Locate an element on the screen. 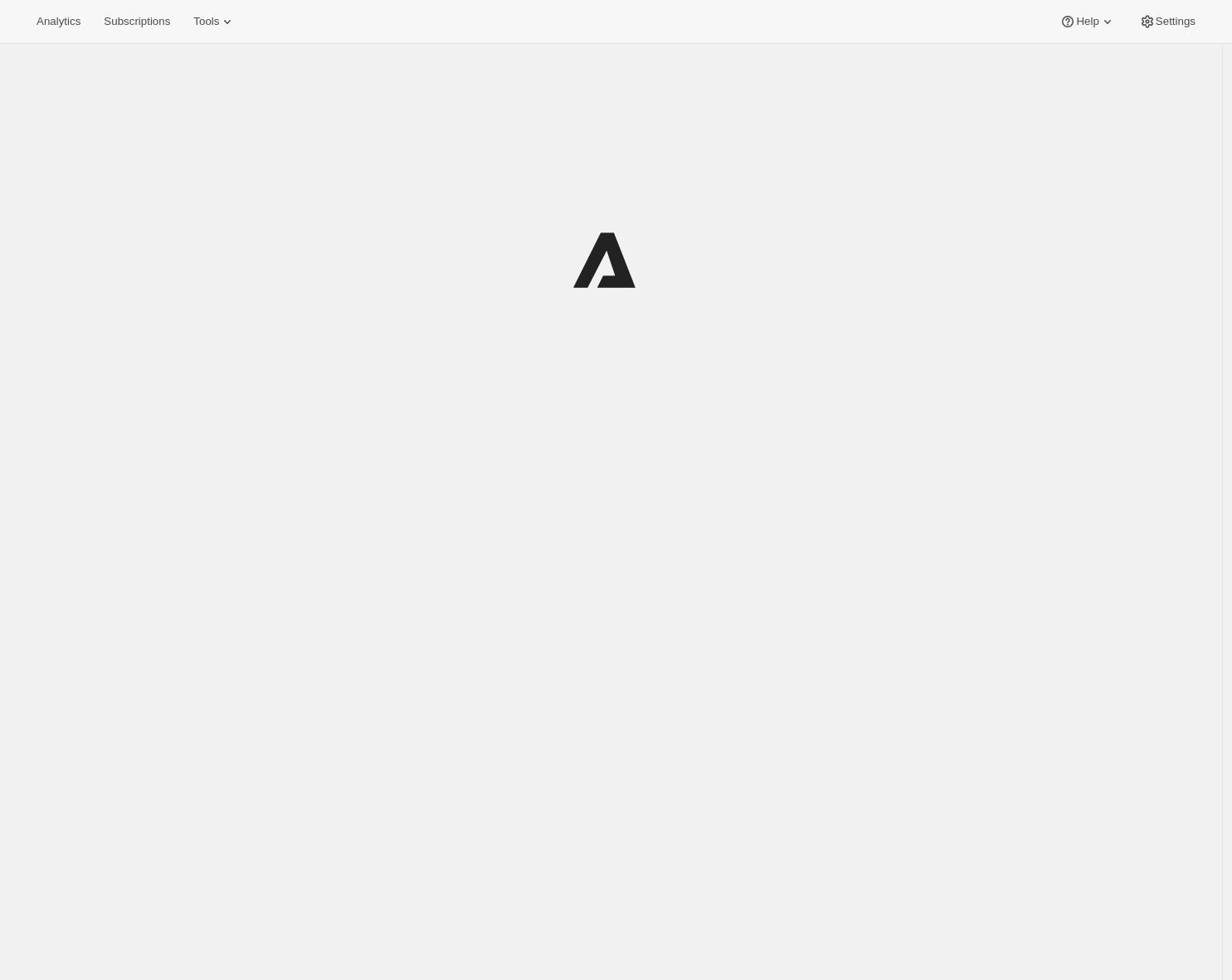  button: Analytics is located at coordinates (58, 22).